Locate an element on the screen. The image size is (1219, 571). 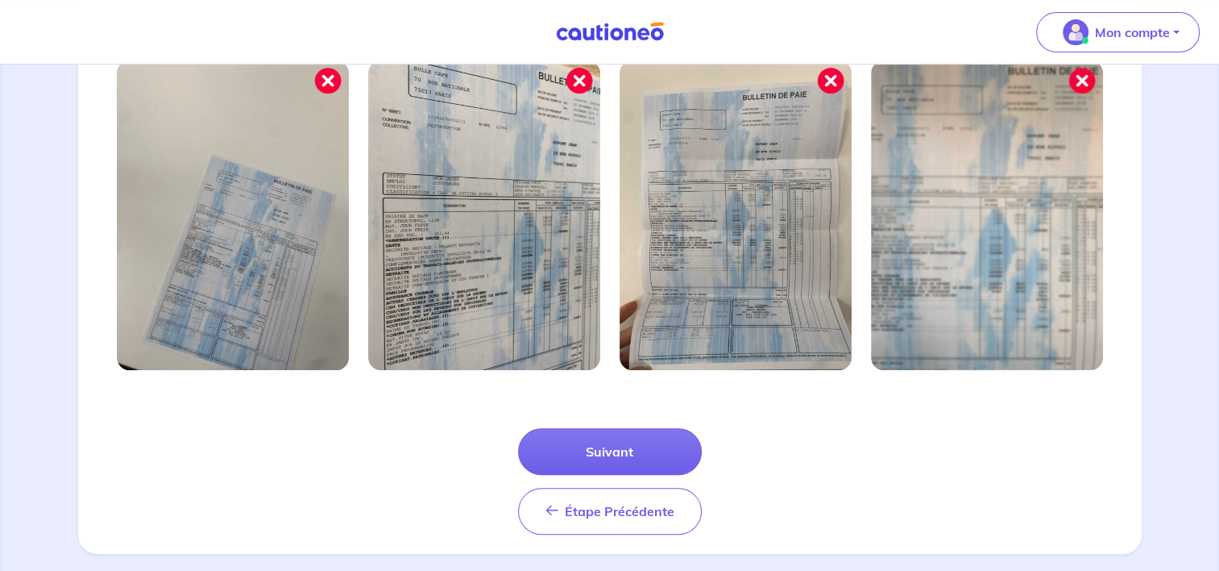
img: Image mal cadrée 2 is located at coordinates (484, 215).